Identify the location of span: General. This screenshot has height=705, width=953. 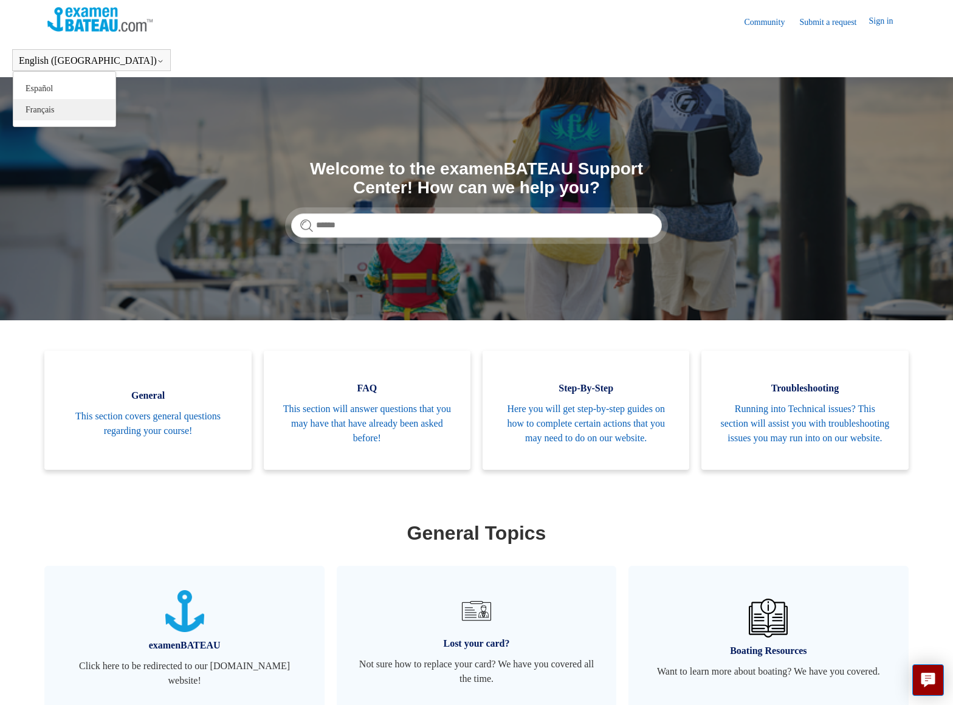
(148, 396).